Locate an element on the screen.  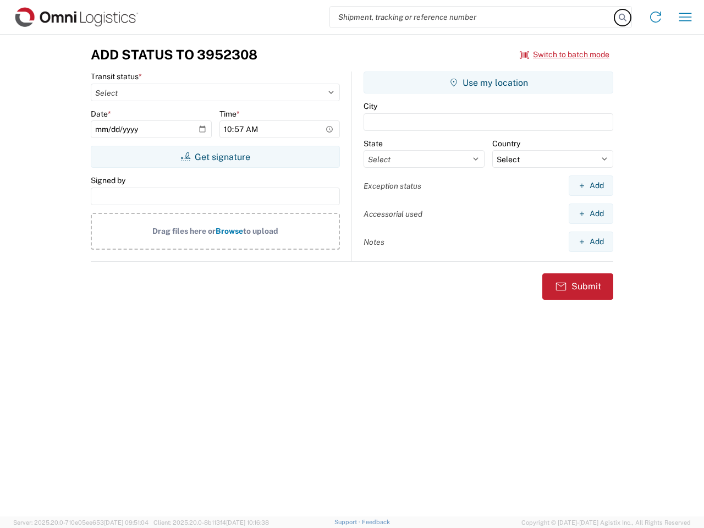
label: City is located at coordinates (370, 106).